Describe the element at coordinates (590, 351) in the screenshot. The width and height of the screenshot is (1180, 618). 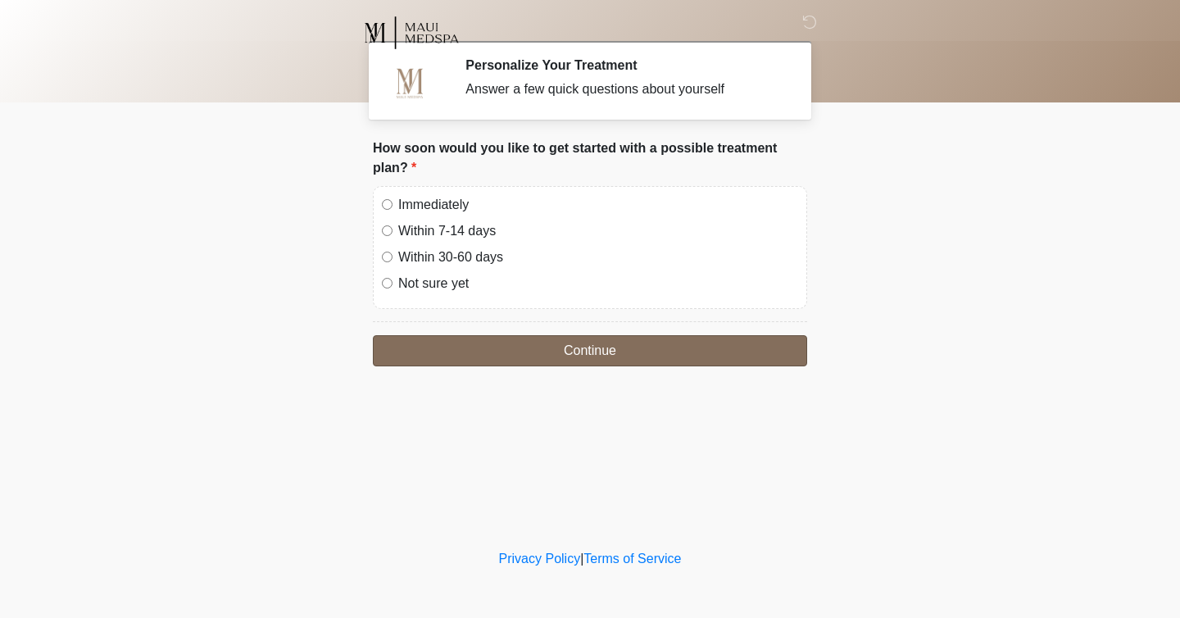
I see `button: Continue` at that location.